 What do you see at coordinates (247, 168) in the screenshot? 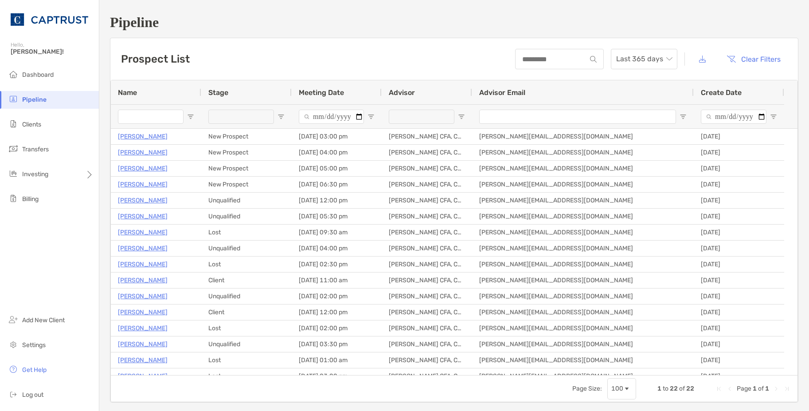
I see `div: New Prospect` at bounding box center [247, 168].